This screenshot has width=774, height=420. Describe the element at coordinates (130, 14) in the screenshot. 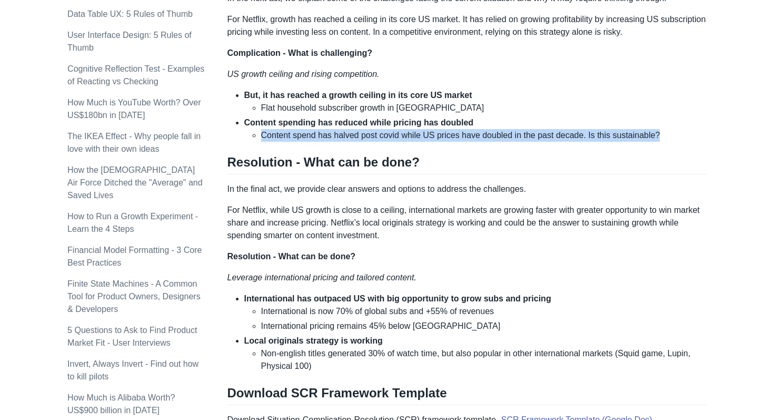

I see `a: Data Table UX: 5 Rules of Thumb` at that location.